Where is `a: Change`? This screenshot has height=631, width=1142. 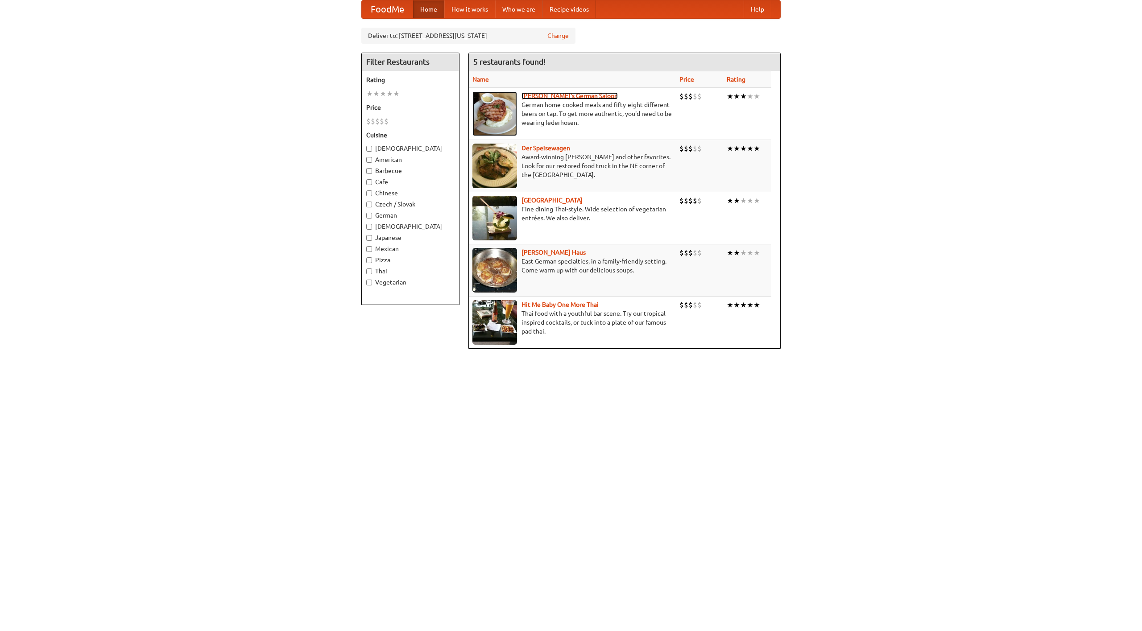 a: Change is located at coordinates (558, 36).